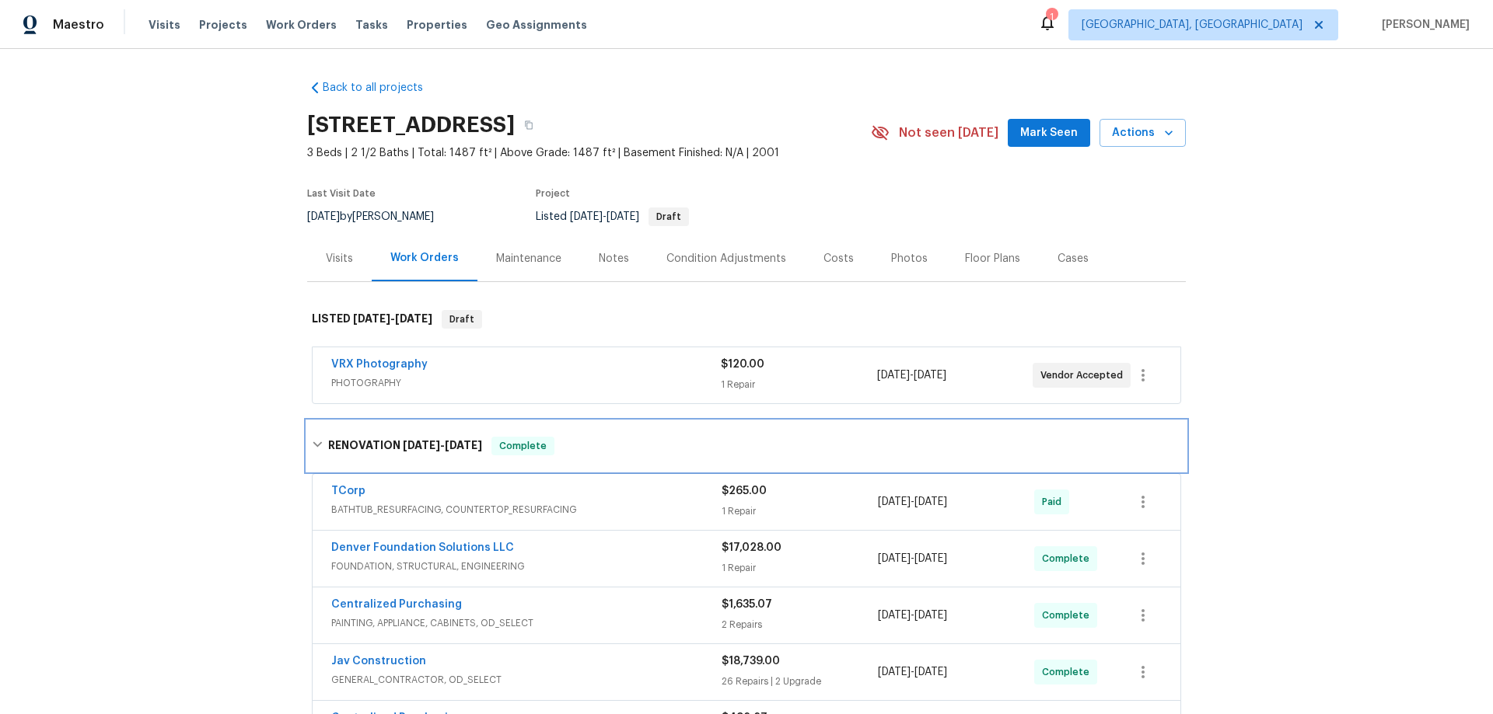 The image size is (1493, 714). I want to click on span: Paid, so click(1054, 502).